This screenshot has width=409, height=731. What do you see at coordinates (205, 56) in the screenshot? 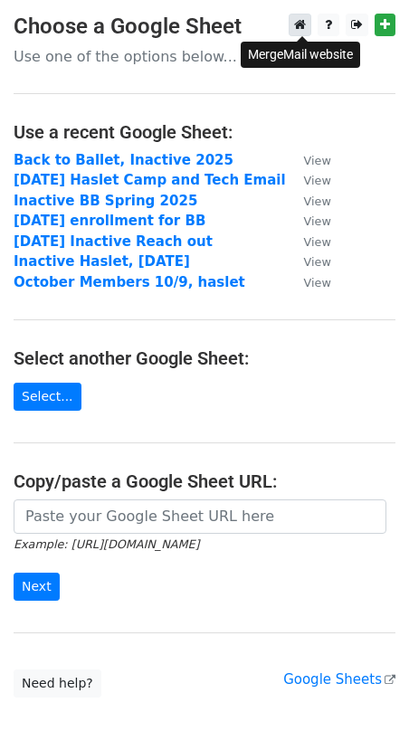
I see `p: Use one of the options below...` at bounding box center [205, 56].